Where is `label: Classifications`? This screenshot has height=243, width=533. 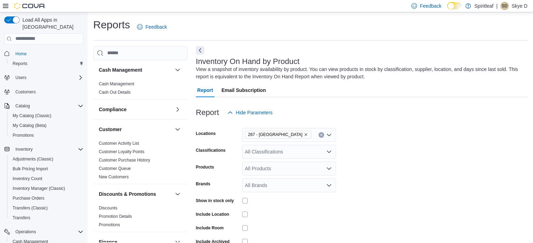
label: Classifications is located at coordinates (211, 151).